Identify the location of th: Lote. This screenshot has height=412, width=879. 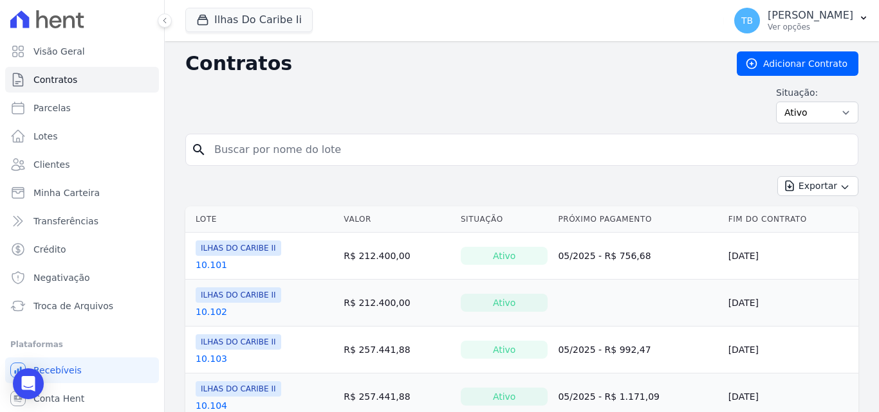
(262, 219).